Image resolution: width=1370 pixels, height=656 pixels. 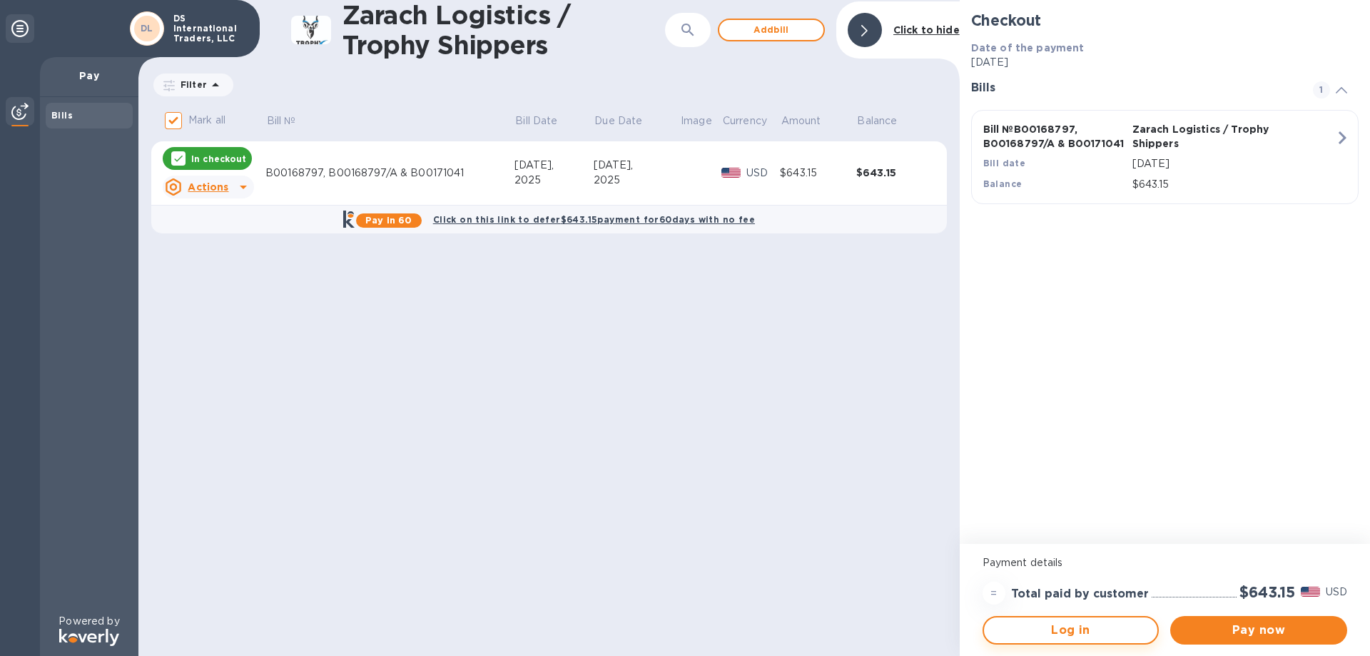 What do you see at coordinates (389, 173) in the screenshot?
I see `div: B00168797, B00168797/A & B00171041` at bounding box center [389, 173].